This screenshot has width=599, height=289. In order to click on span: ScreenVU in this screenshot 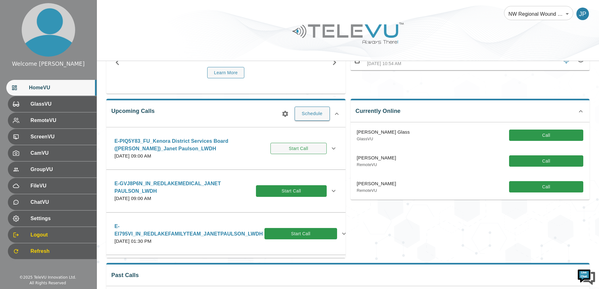, I will do `click(61, 137)`.